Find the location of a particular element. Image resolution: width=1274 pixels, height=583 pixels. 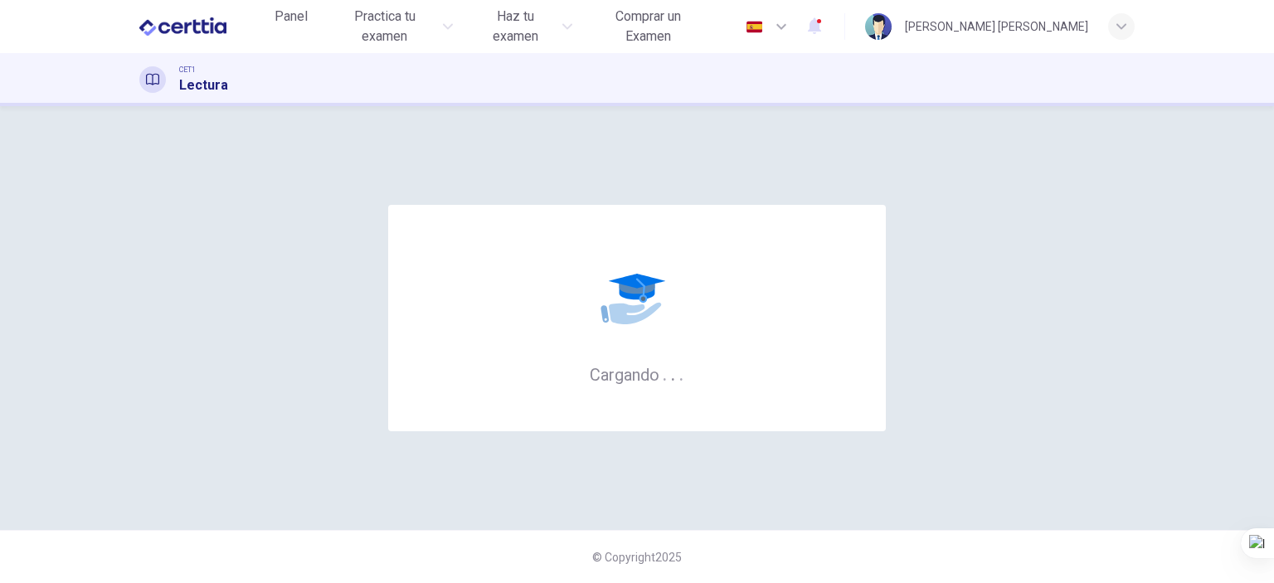

span: CET1 is located at coordinates (187, 70).